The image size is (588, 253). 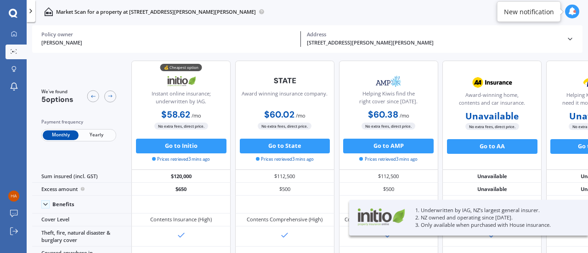 I want to click on div: Award winning insurance company., so click(x=284, y=99).